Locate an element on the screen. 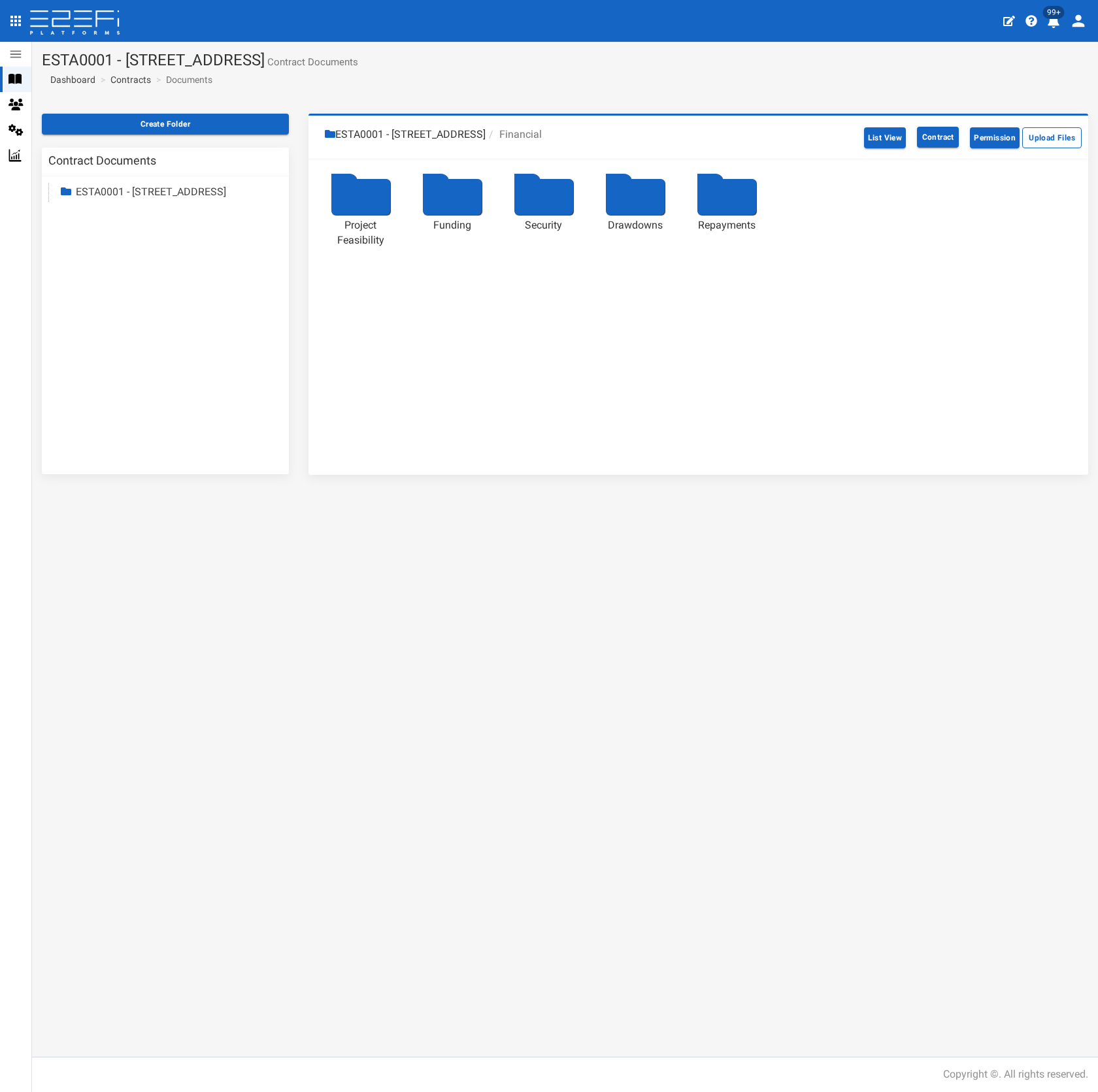  button: Permission is located at coordinates (995, 138).